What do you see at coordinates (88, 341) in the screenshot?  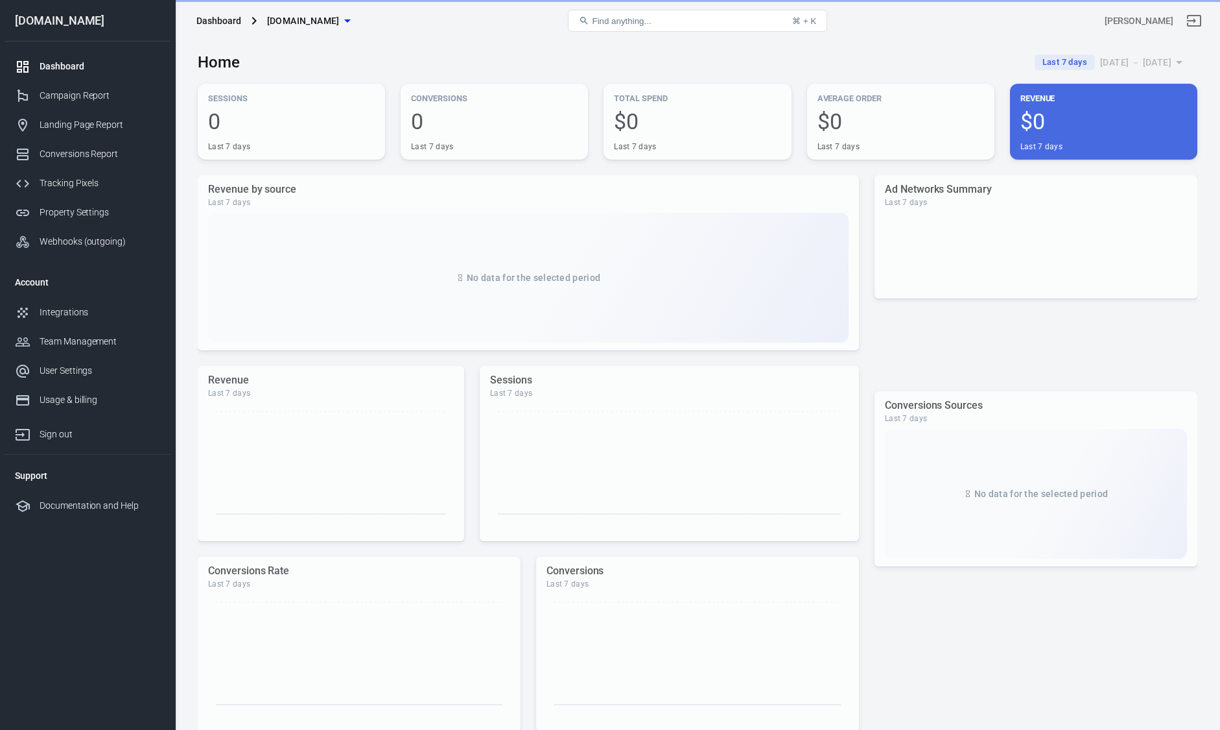 I see `a: Team Management` at bounding box center [88, 341].